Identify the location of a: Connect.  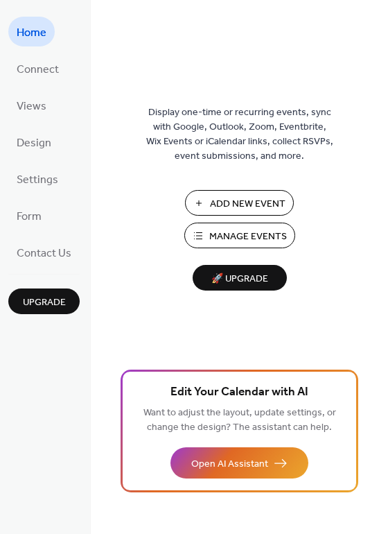
(37, 68).